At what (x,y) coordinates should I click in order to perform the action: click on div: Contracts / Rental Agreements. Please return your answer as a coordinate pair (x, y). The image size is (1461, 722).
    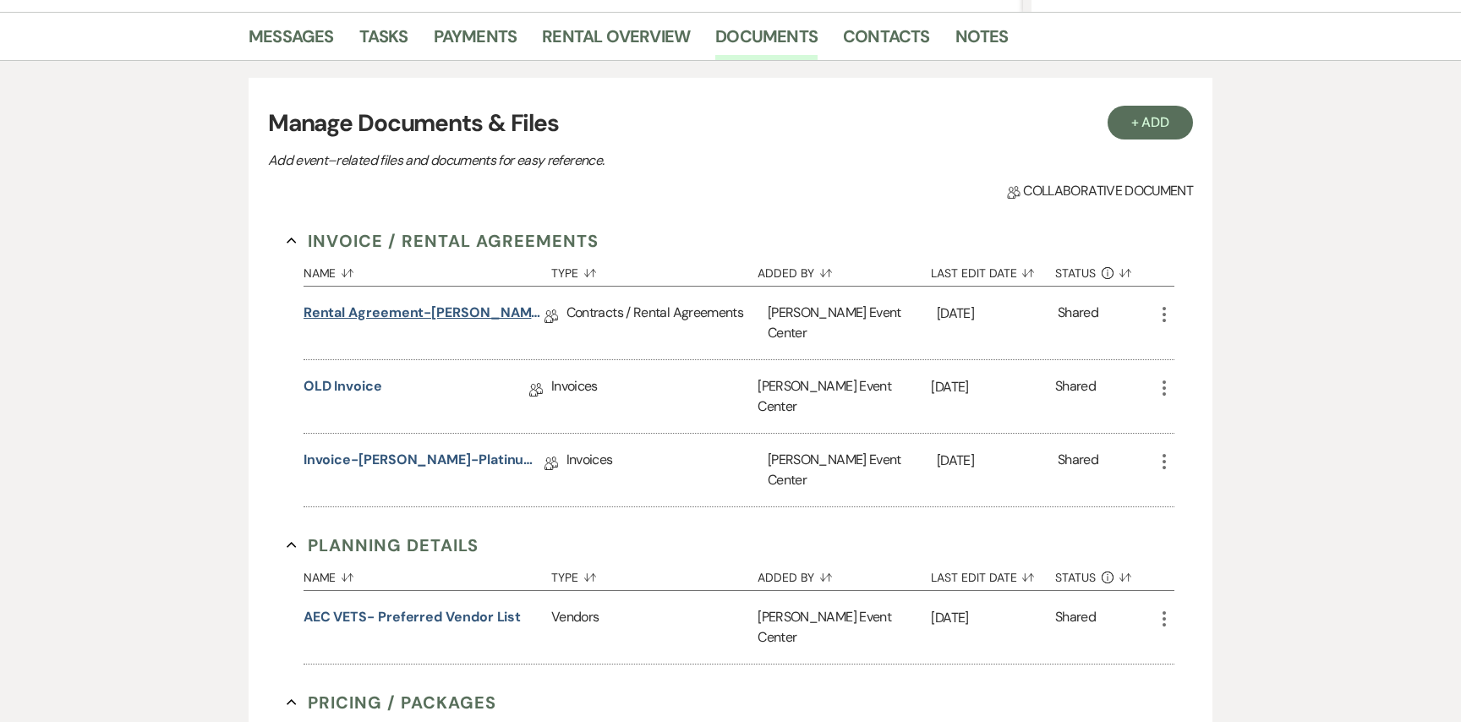
    Looking at the image, I should click on (667, 323).